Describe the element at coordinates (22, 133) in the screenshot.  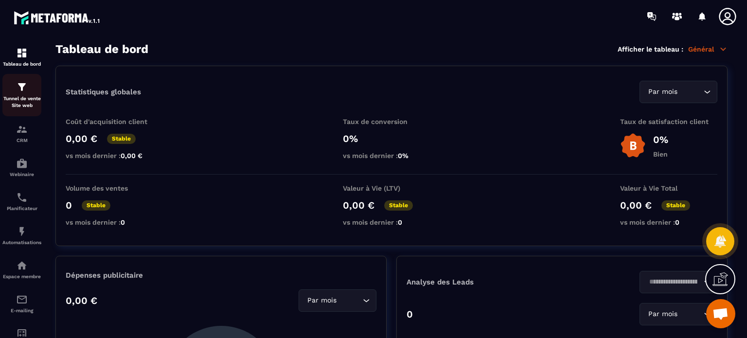
I see `a: formationformationCRM` at that location.